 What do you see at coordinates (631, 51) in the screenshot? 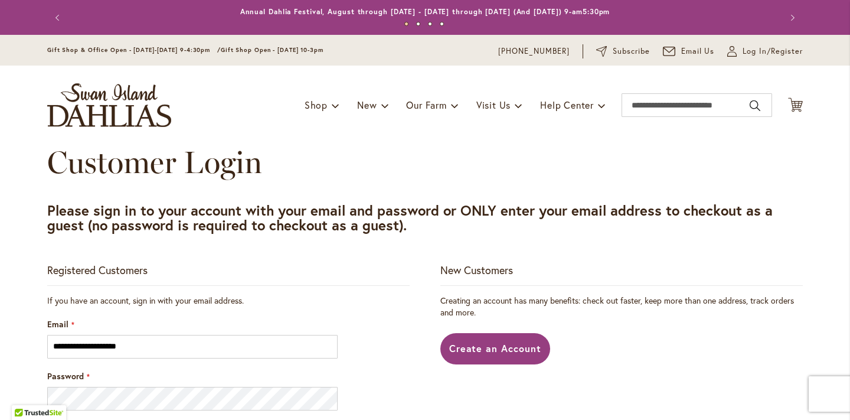
I see `span: Subscribe` at bounding box center [631, 51].